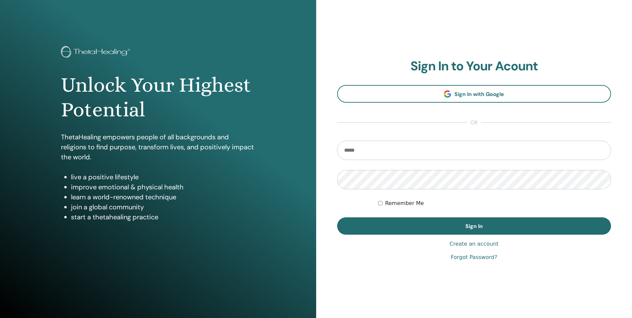 This screenshot has height=318, width=632. I want to click on button: Sign In, so click(474, 226).